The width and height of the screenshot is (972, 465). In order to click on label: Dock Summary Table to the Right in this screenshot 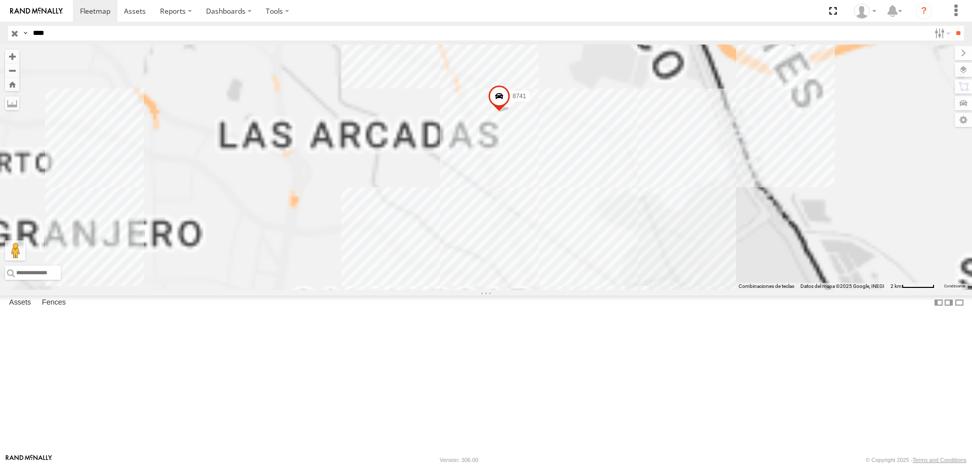, I will do `click(948, 303)`.